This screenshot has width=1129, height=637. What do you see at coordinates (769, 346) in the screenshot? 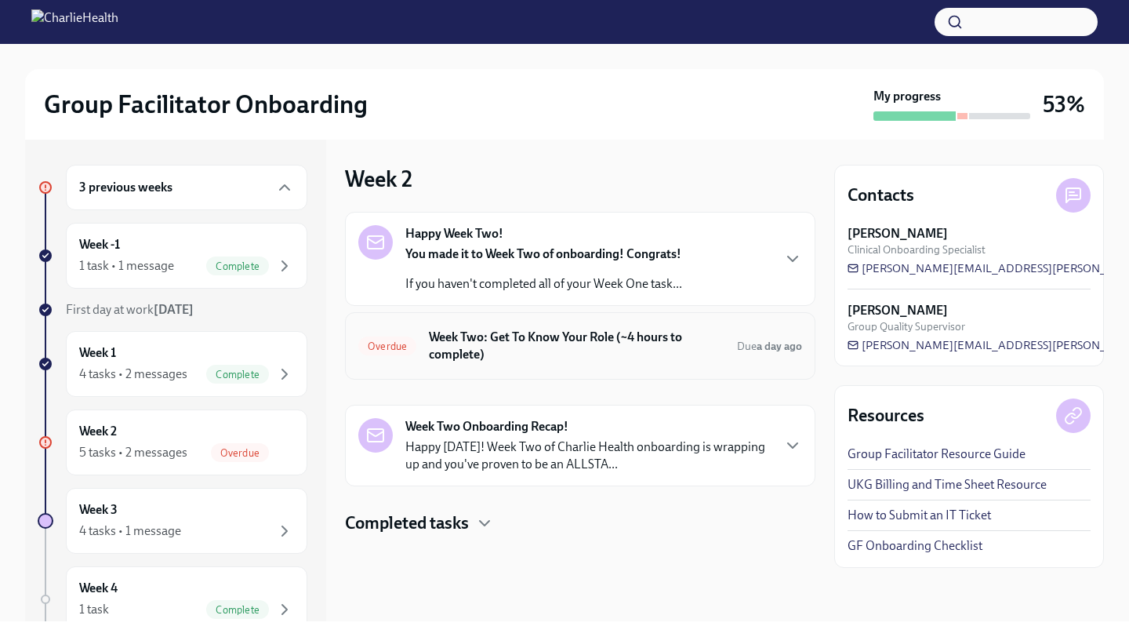
I see `span: Due` at bounding box center [769, 346].